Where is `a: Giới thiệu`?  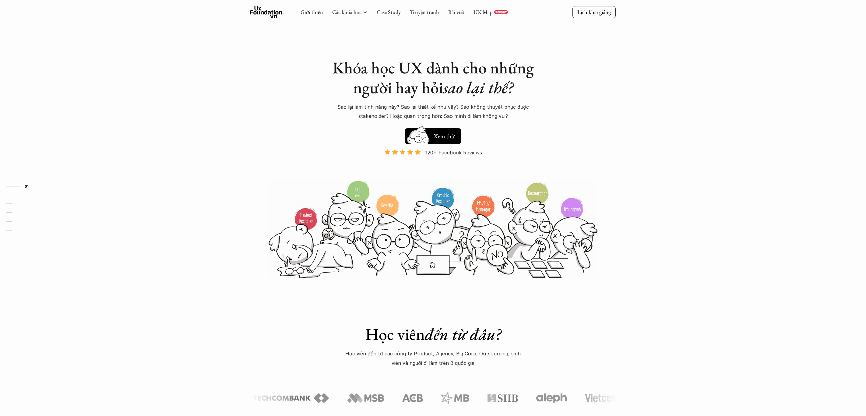 a: Giới thiệu is located at coordinates (312, 12).